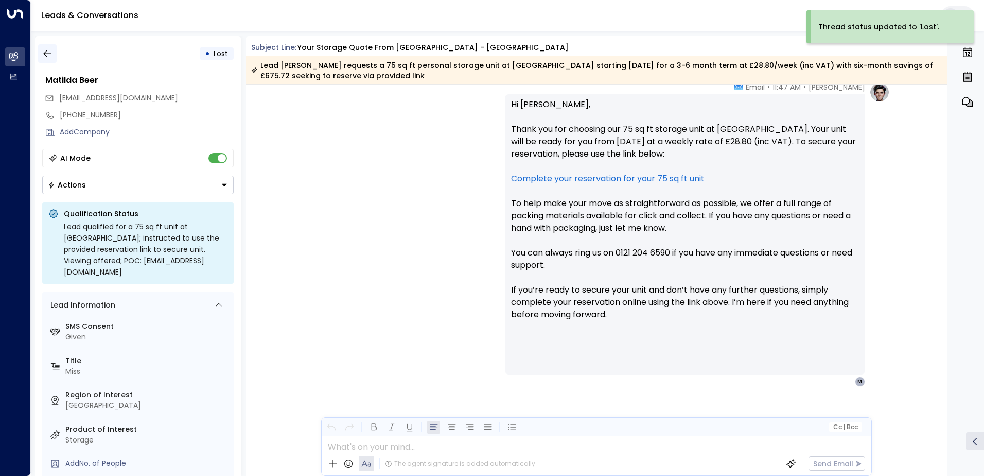 Image resolution: width=984 pixels, height=476 pixels. I want to click on span: Subject Line:, so click(274, 47).